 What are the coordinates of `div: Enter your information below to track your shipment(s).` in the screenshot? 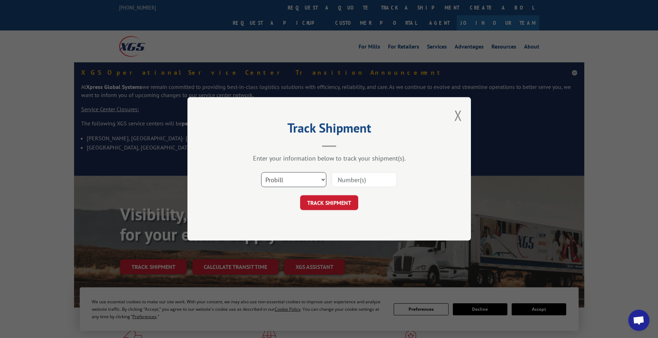 It's located at (329, 158).